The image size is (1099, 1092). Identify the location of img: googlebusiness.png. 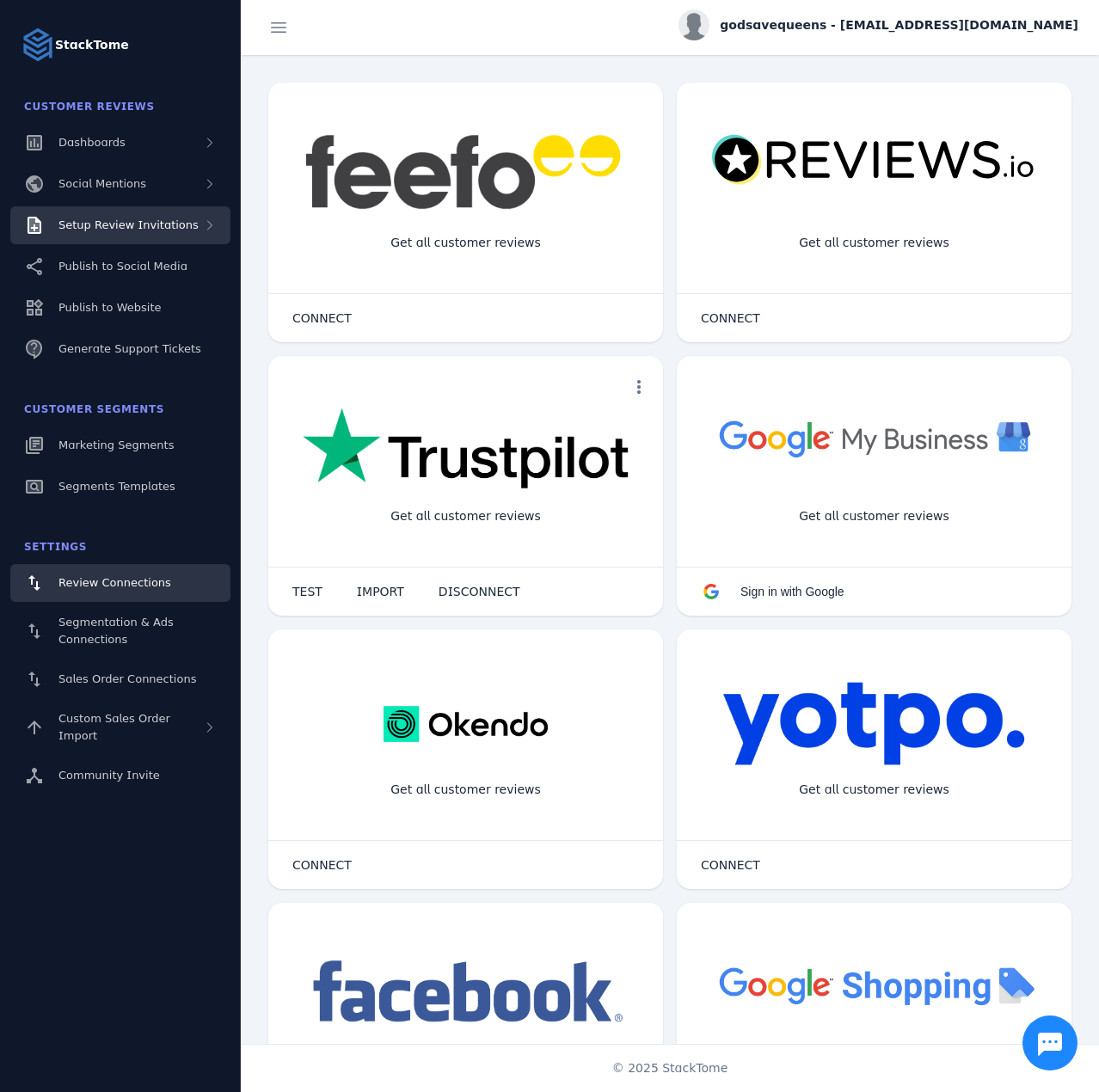
(874, 438).